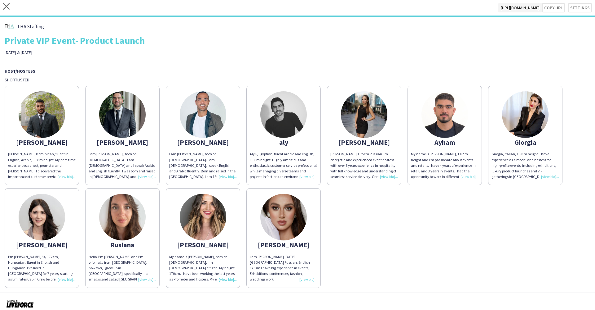 The width and height of the screenshot is (595, 310). Describe the element at coordinates (445, 114) in the screenshot. I see `img: thumb-668fbfdd36e0c.jpeg` at that location.